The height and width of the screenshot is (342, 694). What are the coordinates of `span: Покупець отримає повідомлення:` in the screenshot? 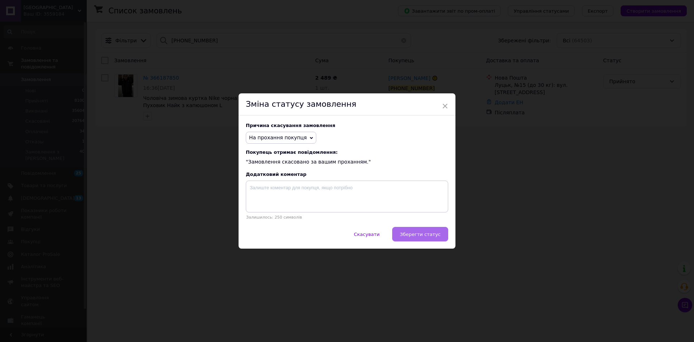 It's located at (347, 152).